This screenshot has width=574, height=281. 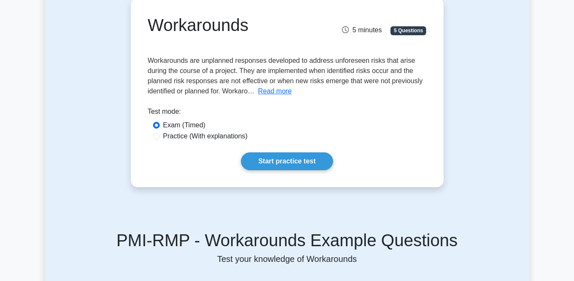 What do you see at coordinates (239, 25) in the screenshot?
I see `h1: Workarounds` at bounding box center [239, 25].